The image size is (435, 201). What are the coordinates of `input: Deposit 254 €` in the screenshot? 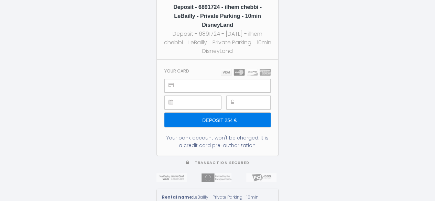 It's located at (217, 120).